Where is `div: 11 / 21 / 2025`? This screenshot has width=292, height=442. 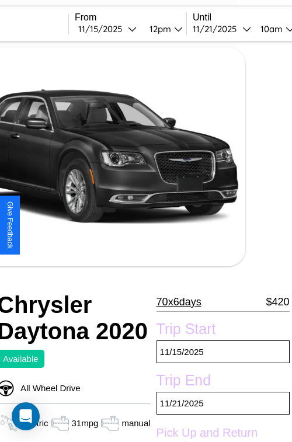 div: 11 / 21 / 2025 is located at coordinates (217, 29).